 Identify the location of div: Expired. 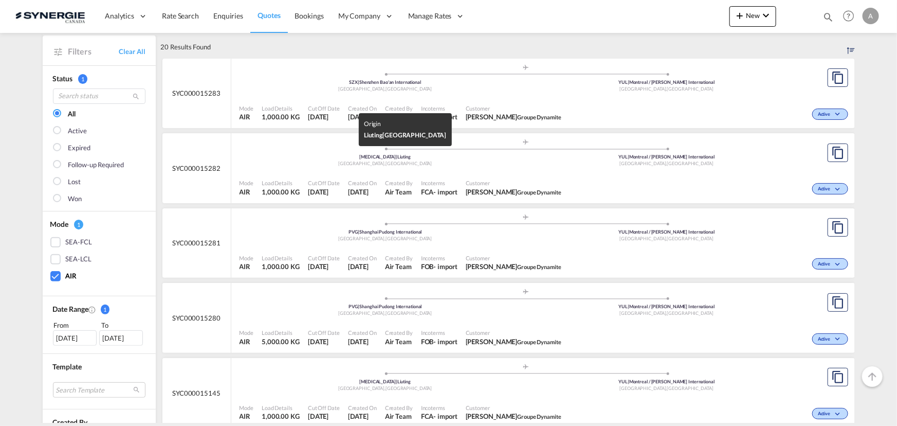
(79, 148).